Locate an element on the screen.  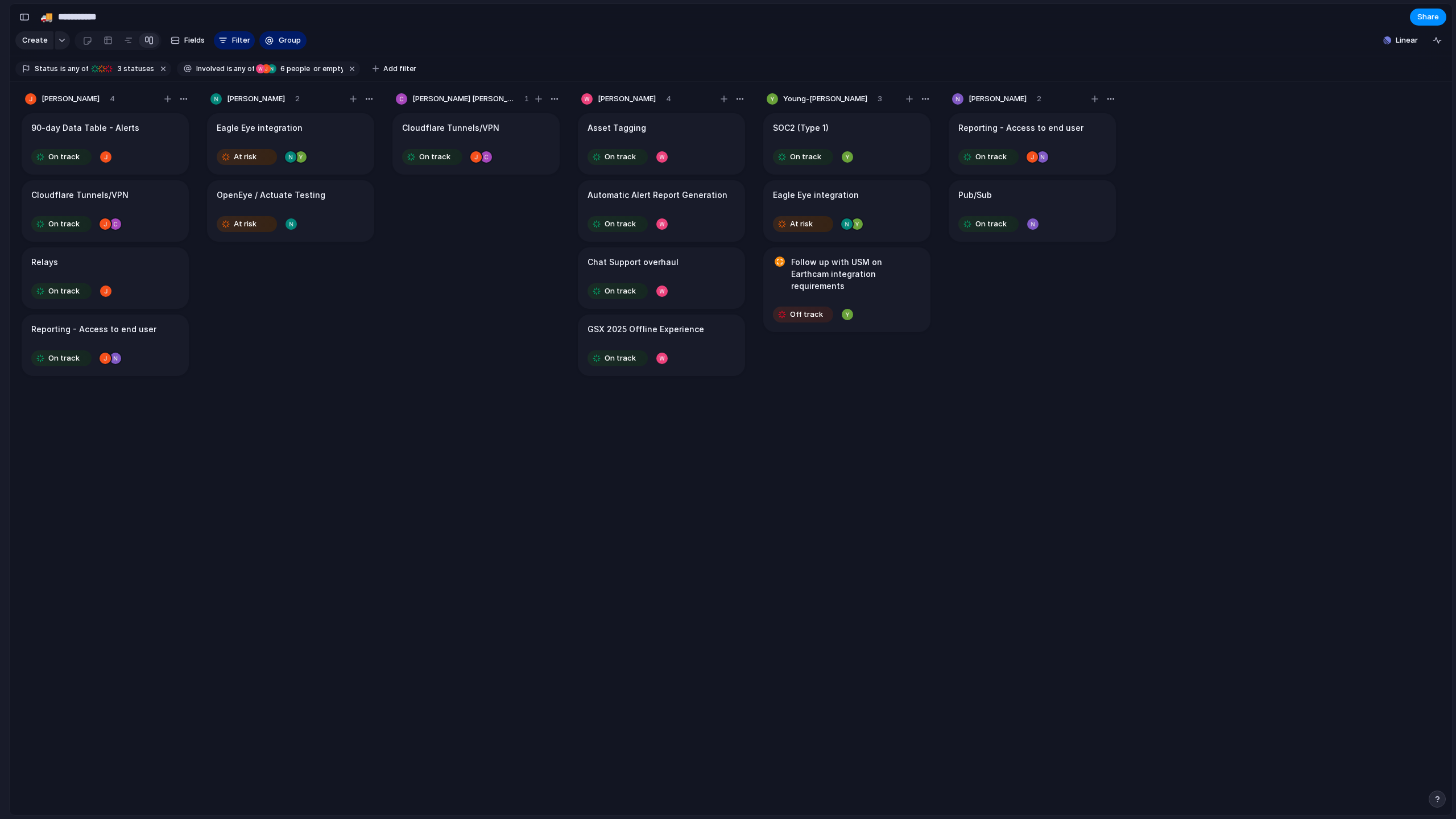
h1: SOC2 (Type 1) is located at coordinates (801, 128).